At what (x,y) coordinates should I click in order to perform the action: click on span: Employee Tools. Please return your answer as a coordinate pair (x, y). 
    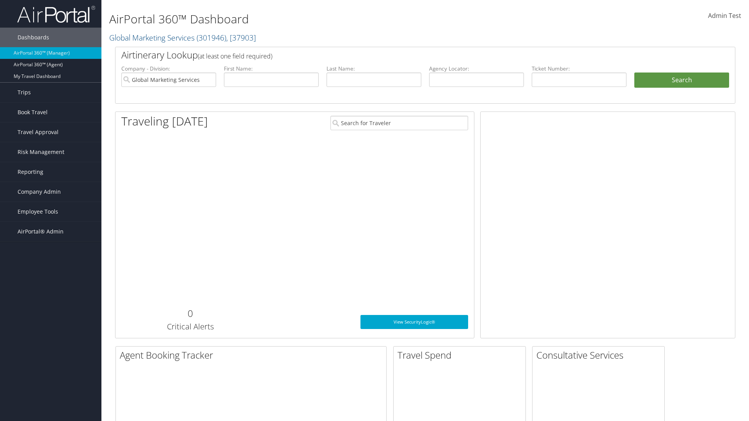
    Looking at the image, I should click on (38, 212).